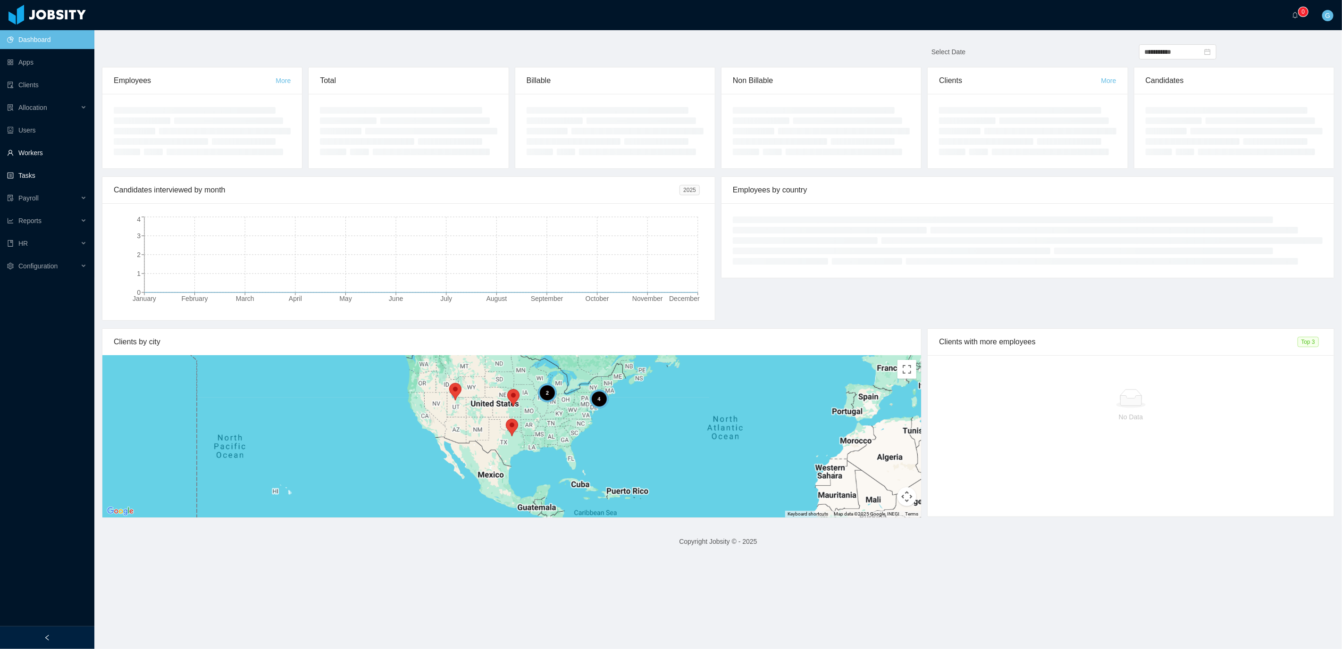 The height and width of the screenshot is (649, 1342). Describe the element at coordinates (684, 299) in the screenshot. I see `tspan: December` at that location.